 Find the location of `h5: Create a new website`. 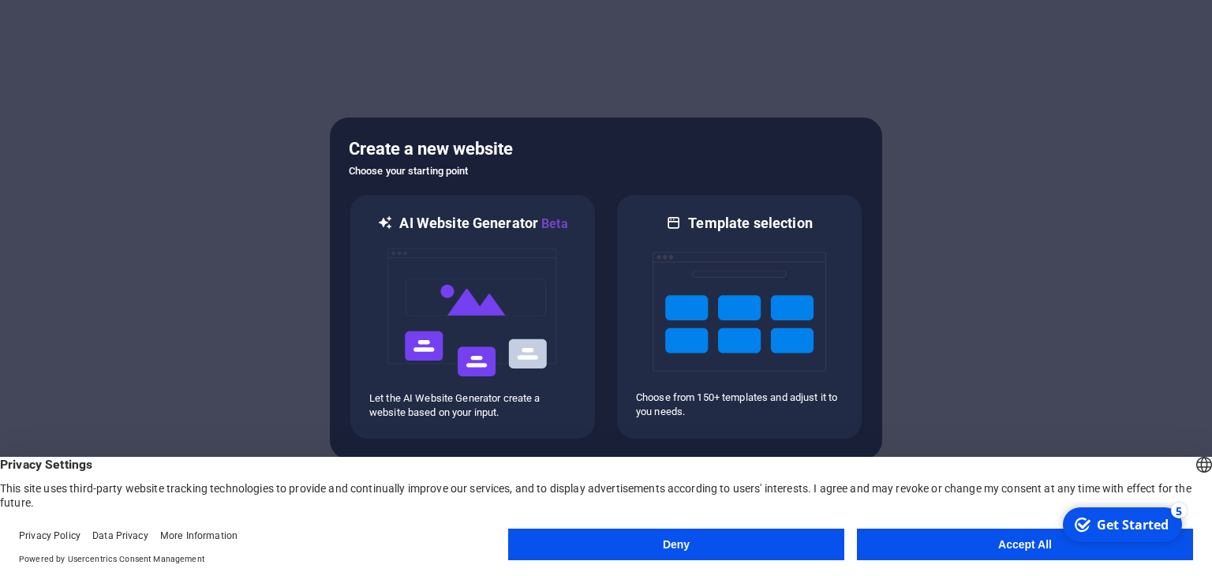

h5: Create a new website is located at coordinates (606, 149).